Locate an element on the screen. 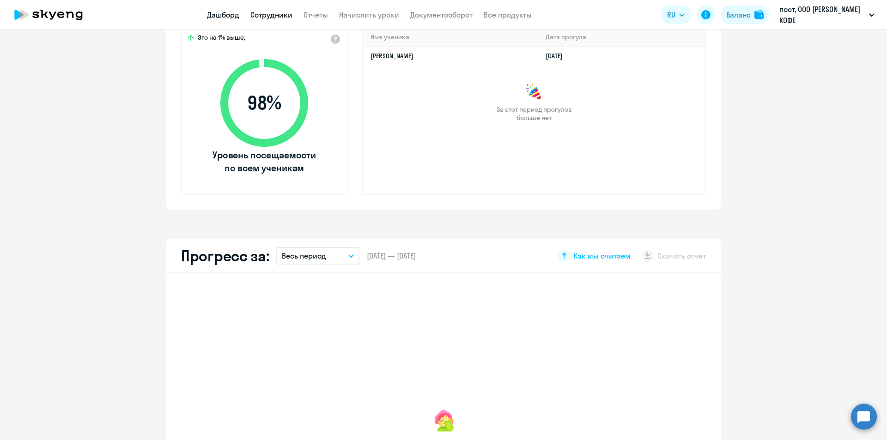 This screenshot has width=887, height=440. span: За этот период прогулов больше нет is located at coordinates (534, 114).